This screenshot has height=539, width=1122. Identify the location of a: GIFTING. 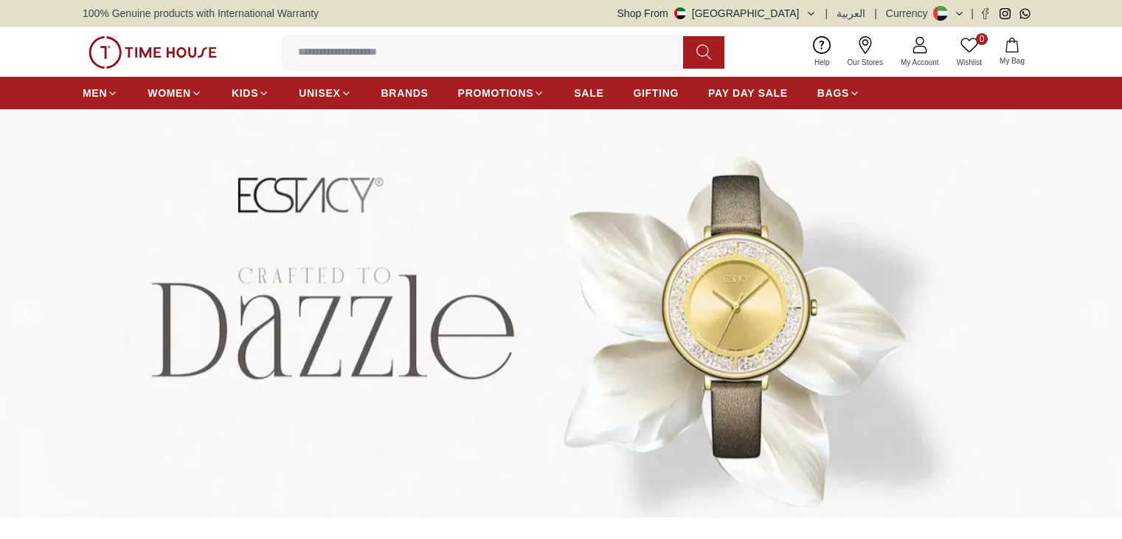
(656, 93).